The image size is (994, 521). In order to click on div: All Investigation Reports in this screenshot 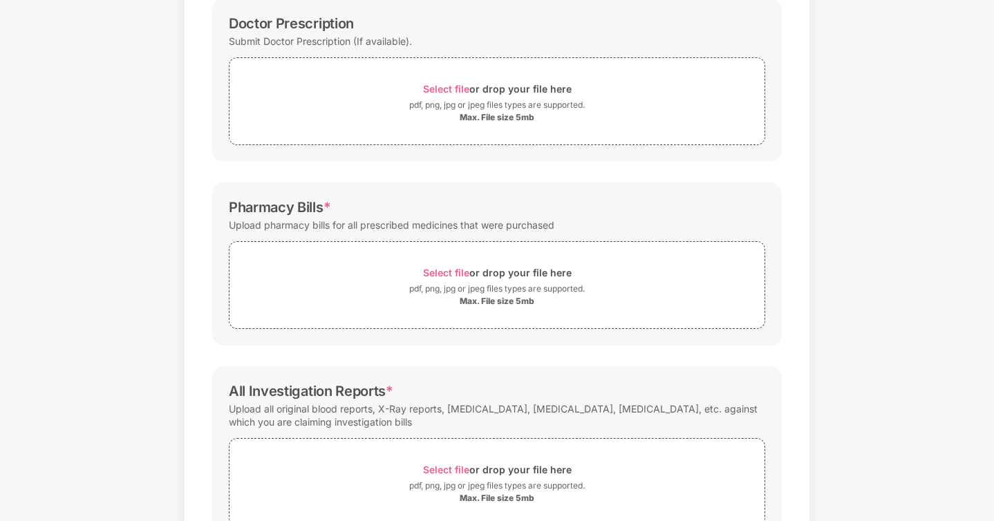, I will do `click(311, 391)`.